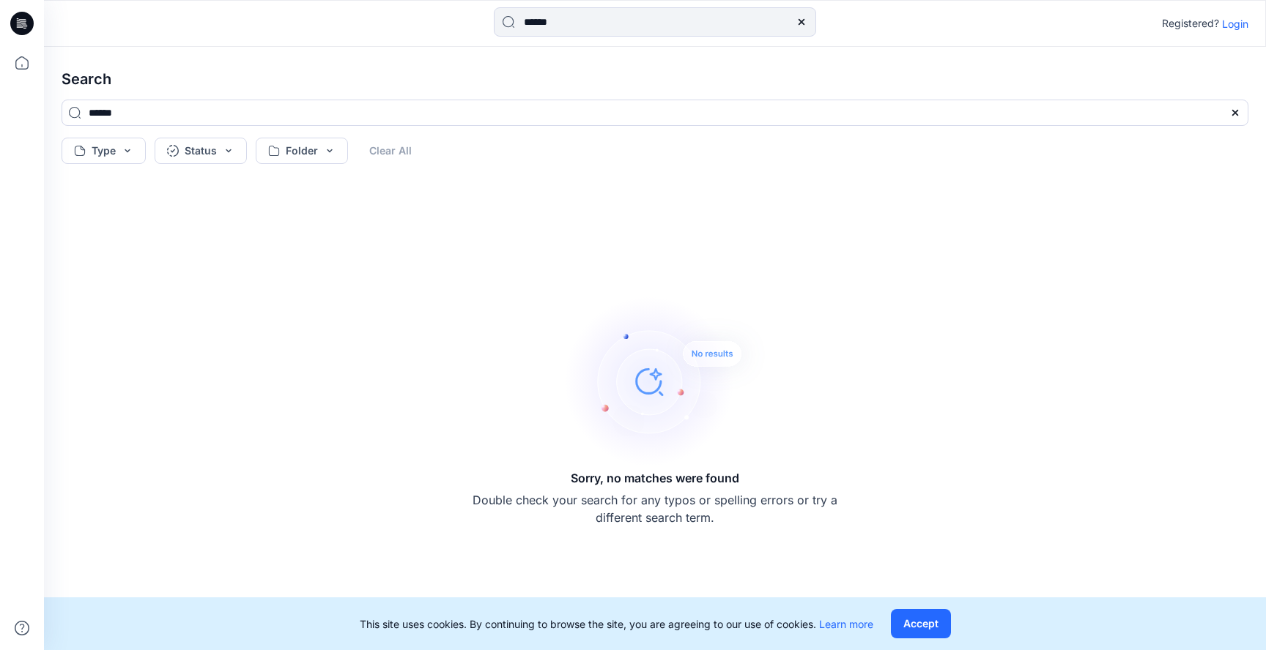 This screenshot has height=650, width=1266. I want to click on p: Double check your search for any typos or spelling errors or try a different search term., so click(655, 509).